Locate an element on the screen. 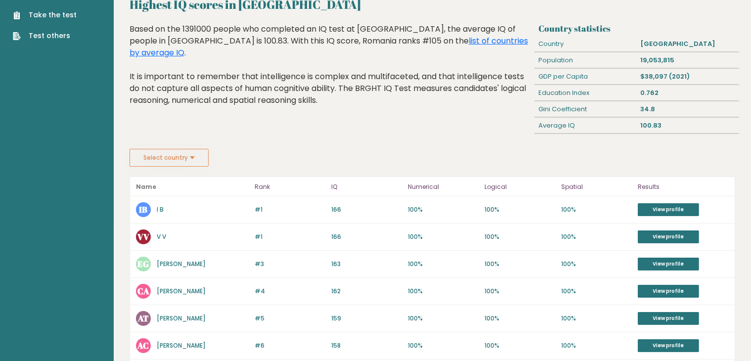  text: VV is located at coordinates (143, 236).